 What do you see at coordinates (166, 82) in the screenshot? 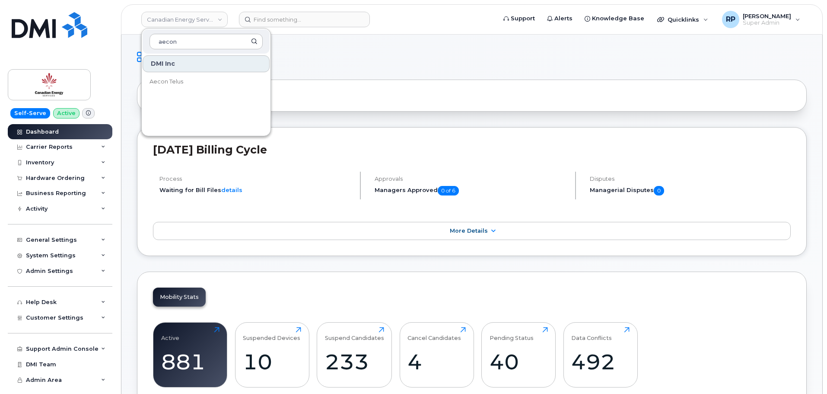
I see `span: Aecon Telus` at bounding box center [166, 82].